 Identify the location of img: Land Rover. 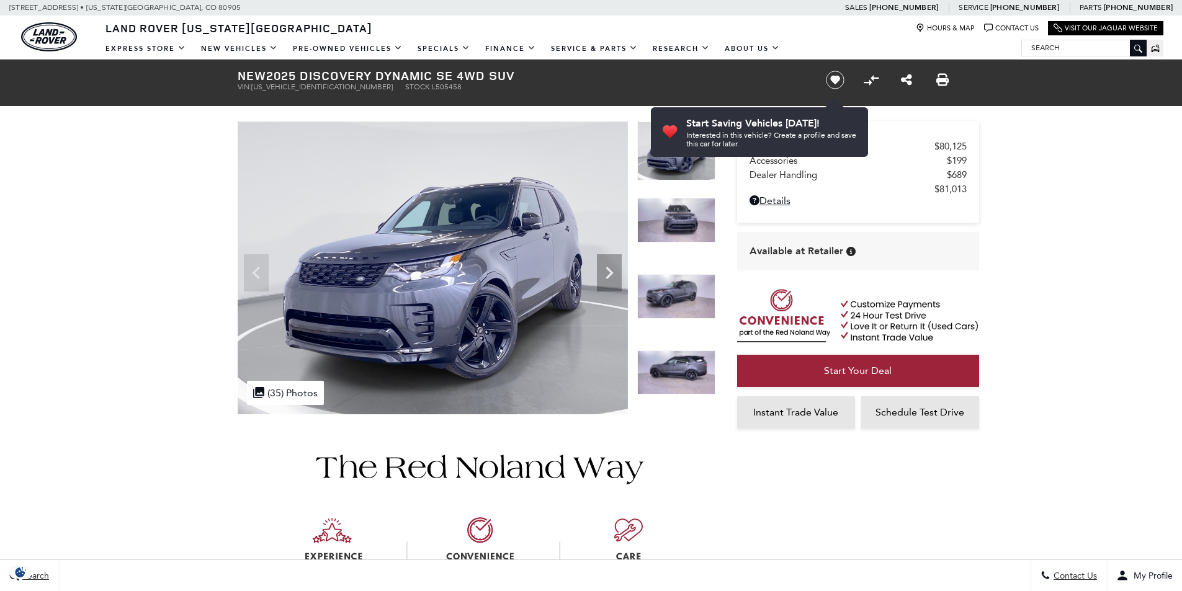
(49, 37).